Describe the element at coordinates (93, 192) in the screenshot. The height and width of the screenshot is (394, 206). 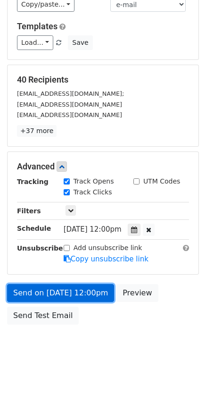
I see `label: Track Clicks` at that location.